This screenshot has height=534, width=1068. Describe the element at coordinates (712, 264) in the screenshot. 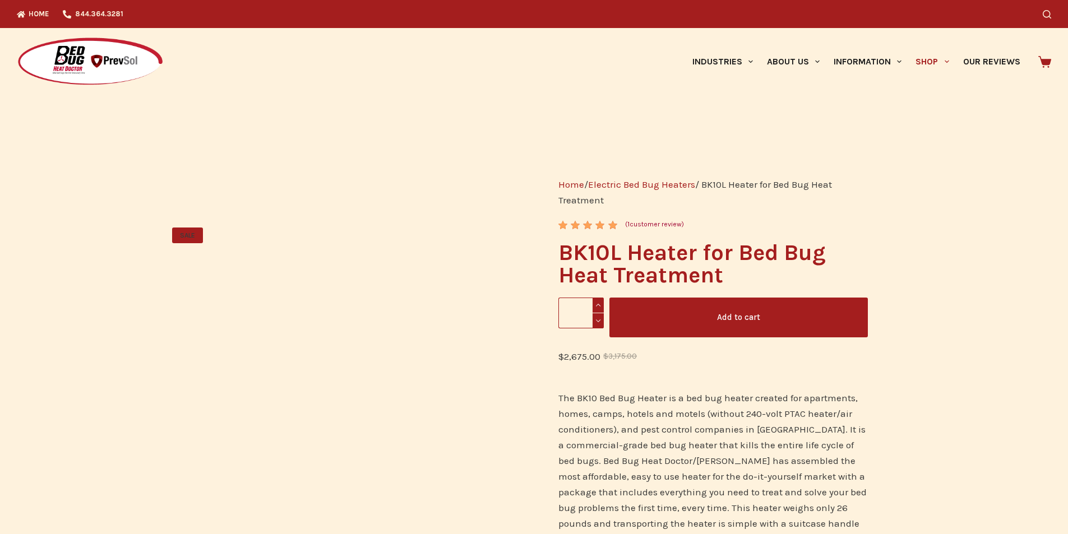

I see `h1: BK10L Heater for Bed Bug Heat Treatment` at that location.